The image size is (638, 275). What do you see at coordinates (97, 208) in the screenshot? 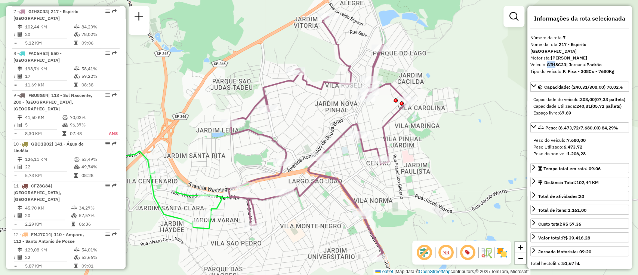
I see `td: 34,27%` at bounding box center [97, 208].